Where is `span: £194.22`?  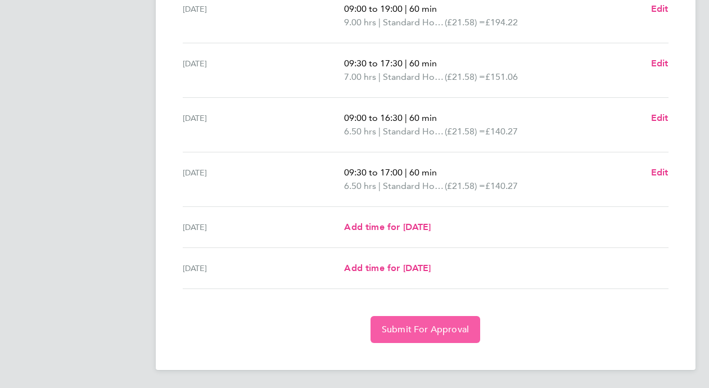
span: £194.22 is located at coordinates (501, 22).